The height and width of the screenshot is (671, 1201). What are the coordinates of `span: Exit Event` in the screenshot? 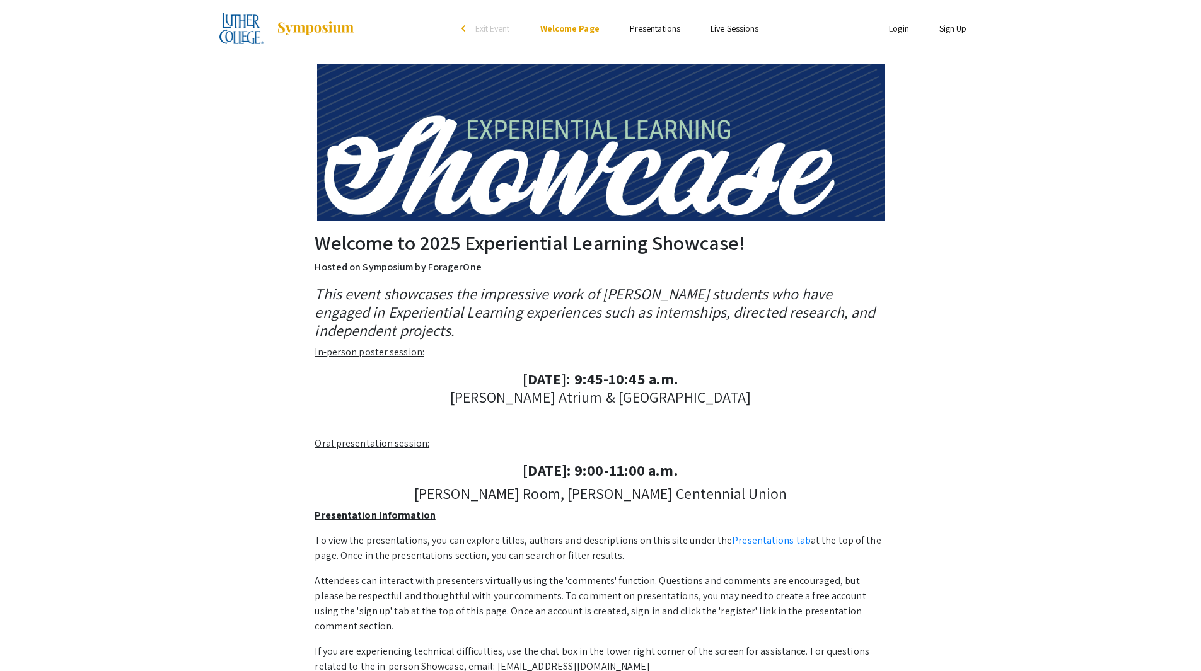 It's located at (492, 28).